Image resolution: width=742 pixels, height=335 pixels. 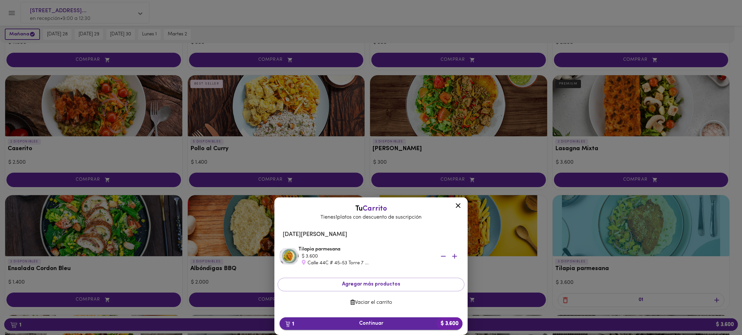 I want to click on button: Vaciar el carrito, so click(x=371, y=303).